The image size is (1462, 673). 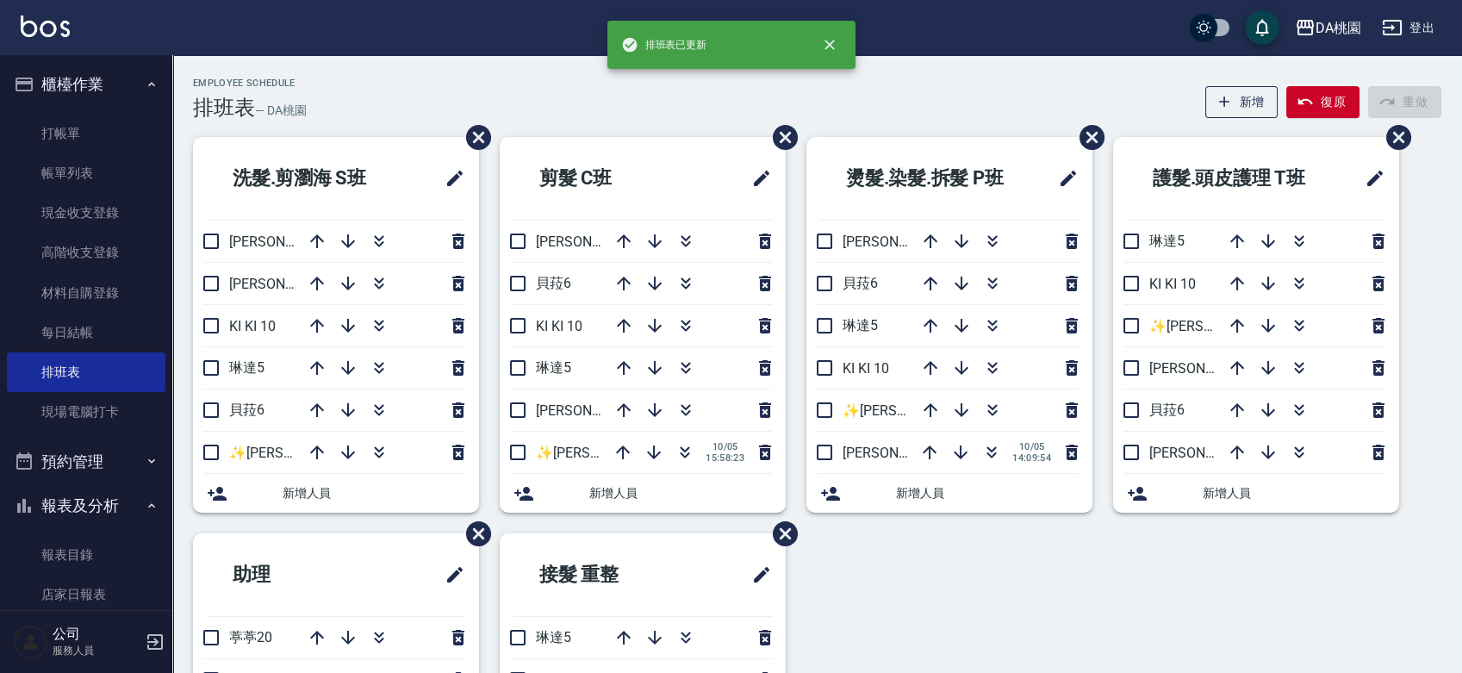 I want to click on a: 現場電腦打卡, so click(x=86, y=412).